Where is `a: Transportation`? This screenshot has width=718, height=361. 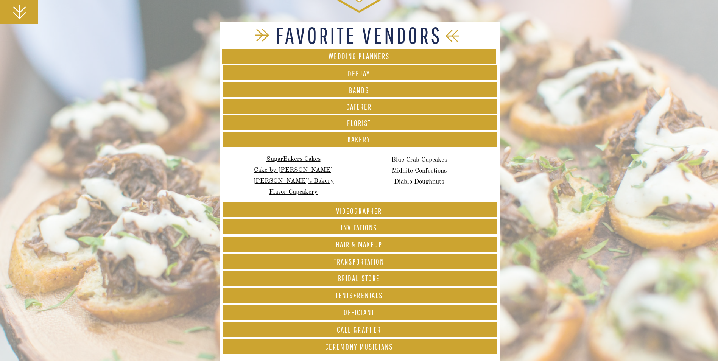 a: Transportation is located at coordinates (359, 263).